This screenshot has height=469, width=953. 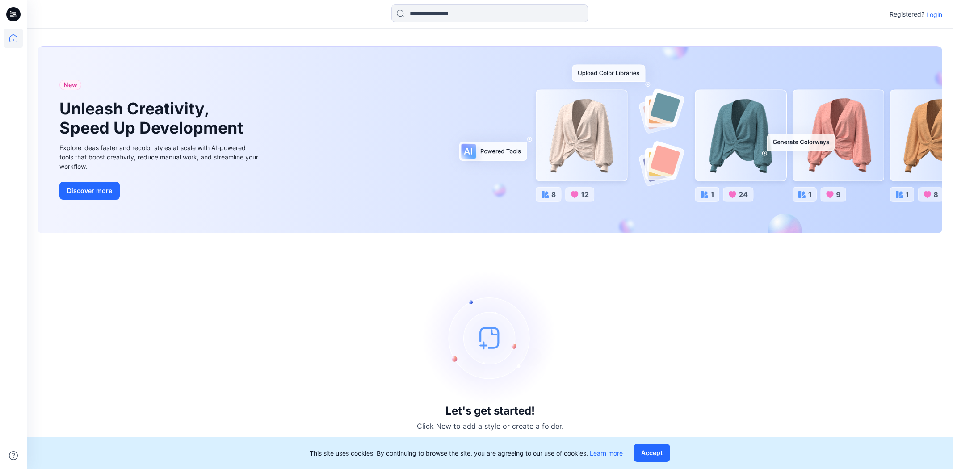 What do you see at coordinates (935, 14) in the screenshot?
I see `p: Login` at bounding box center [935, 14].